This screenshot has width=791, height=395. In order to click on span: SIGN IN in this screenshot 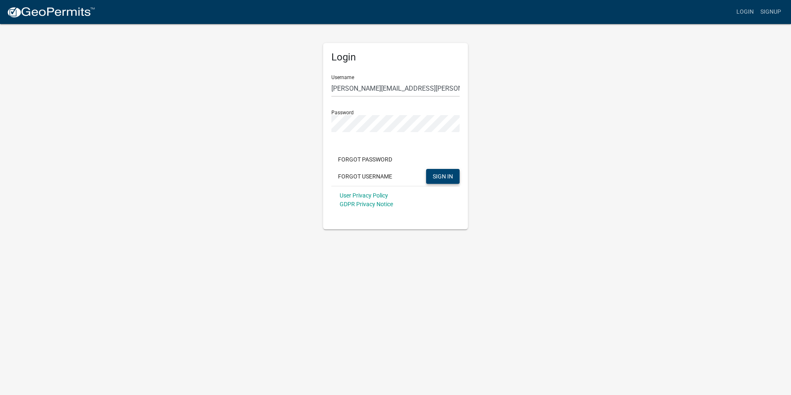, I will do `click(443, 176)`.